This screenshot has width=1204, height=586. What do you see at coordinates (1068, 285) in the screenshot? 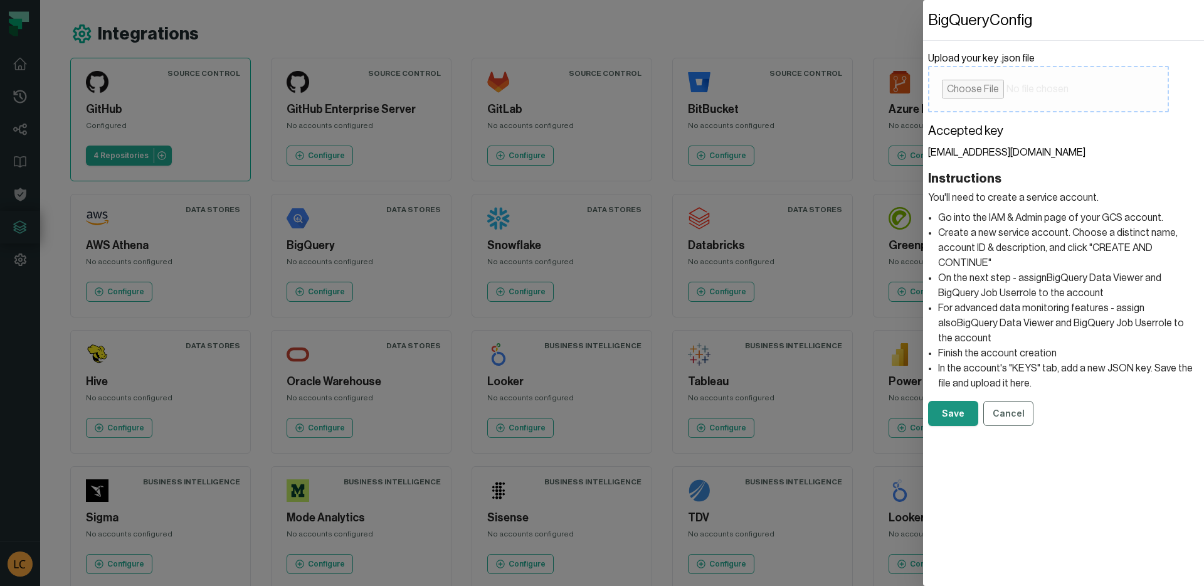
I see `li: On the next step - assign BigQuery Data Viewer and BigQuery Job User role to the account` at bounding box center [1068, 285].